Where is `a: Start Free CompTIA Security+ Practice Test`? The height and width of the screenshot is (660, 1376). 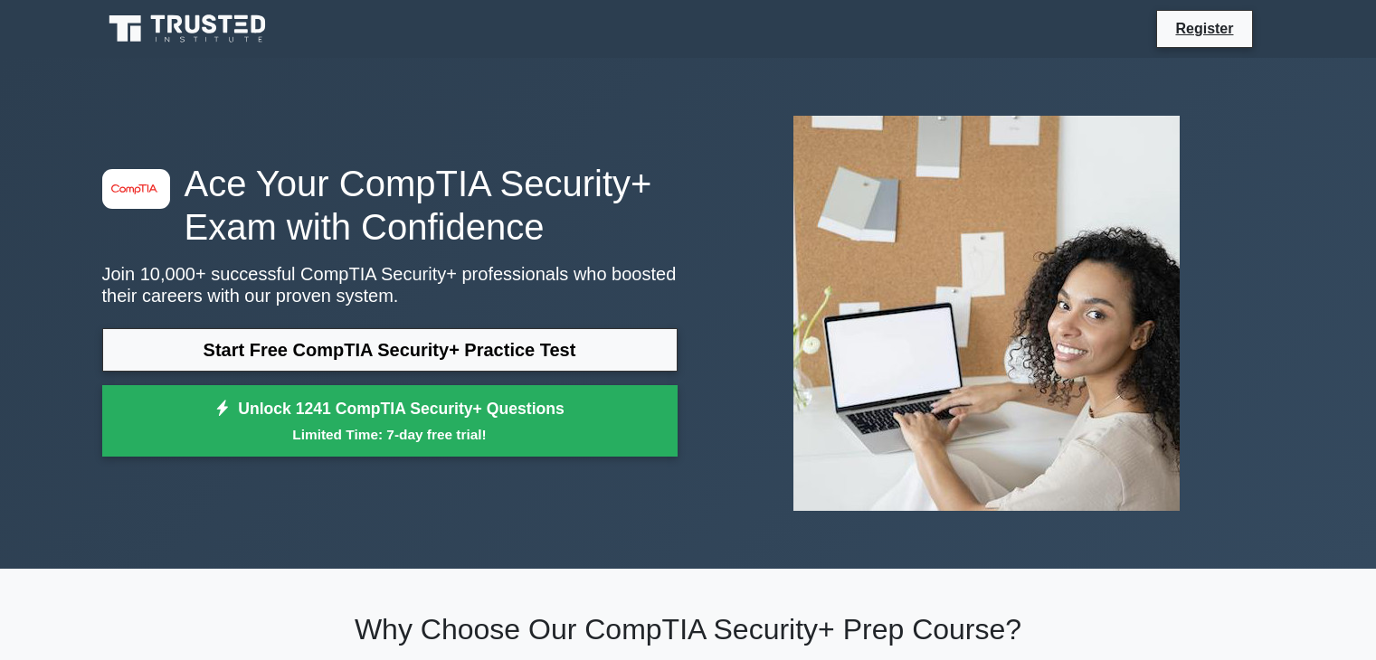
a: Start Free CompTIA Security+ Practice Test is located at coordinates (390, 350).